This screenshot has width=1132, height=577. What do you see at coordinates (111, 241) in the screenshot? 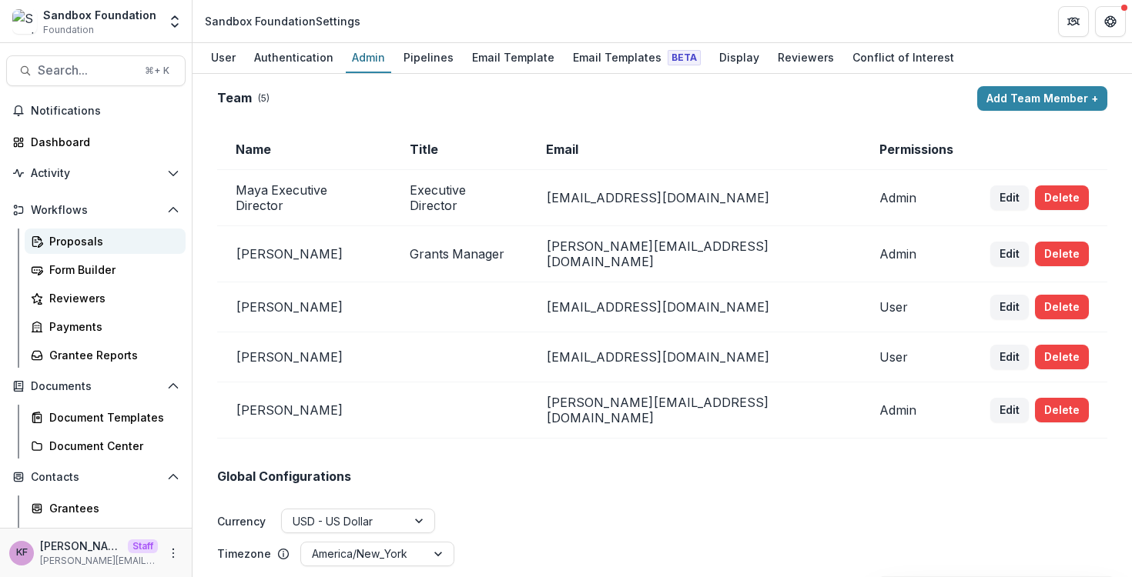
I see `div: Proposals` at bounding box center [111, 241].